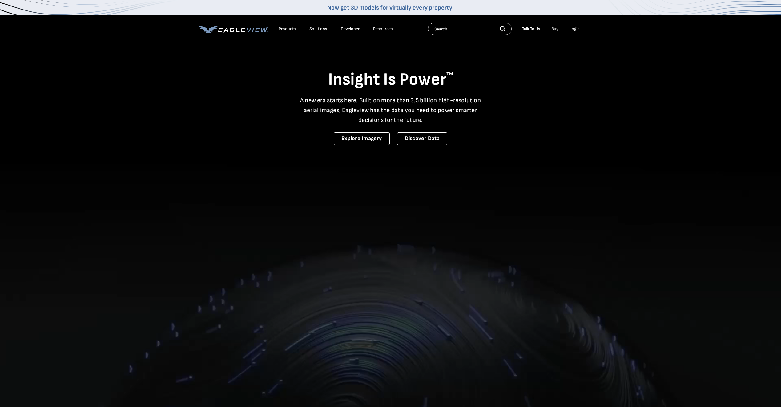 The image size is (781, 407). What do you see at coordinates (531, 29) in the screenshot?
I see `div: Talk To Us` at bounding box center [531, 29].